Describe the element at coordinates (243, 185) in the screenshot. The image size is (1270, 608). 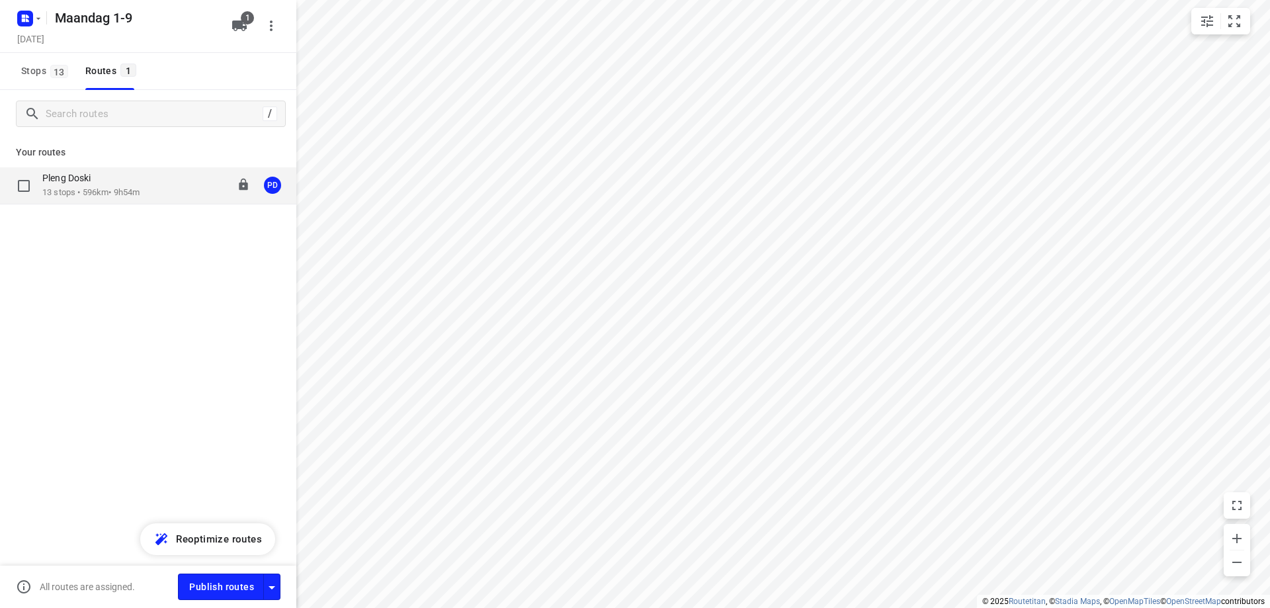
I see `button: Lock route` at that location.